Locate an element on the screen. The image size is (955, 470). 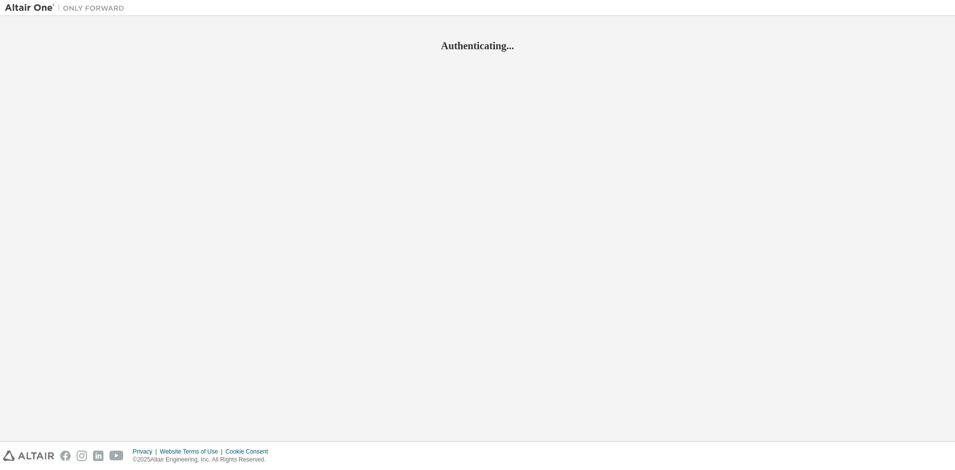
img: Altair One is located at coordinates (67, 8).